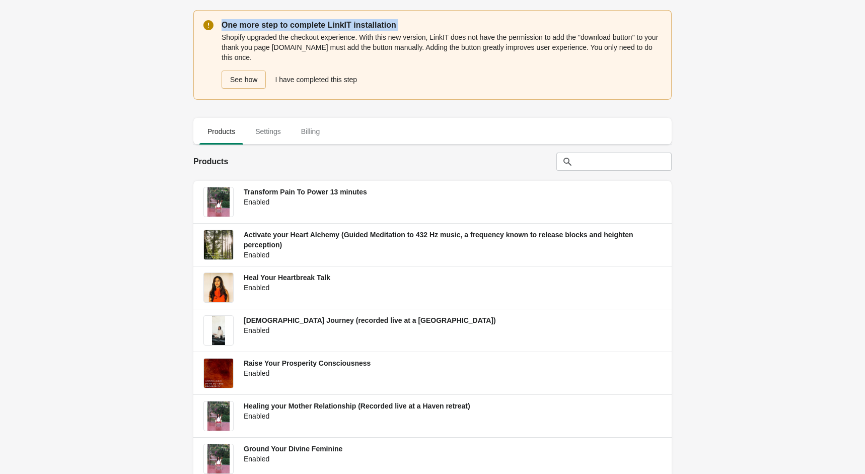 Image resolution: width=865 pixels, height=474 pixels. Describe the element at coordinates (305, 192) in the screenshot. I see `span: Transform Pain To Power 13 minutes` at that location.